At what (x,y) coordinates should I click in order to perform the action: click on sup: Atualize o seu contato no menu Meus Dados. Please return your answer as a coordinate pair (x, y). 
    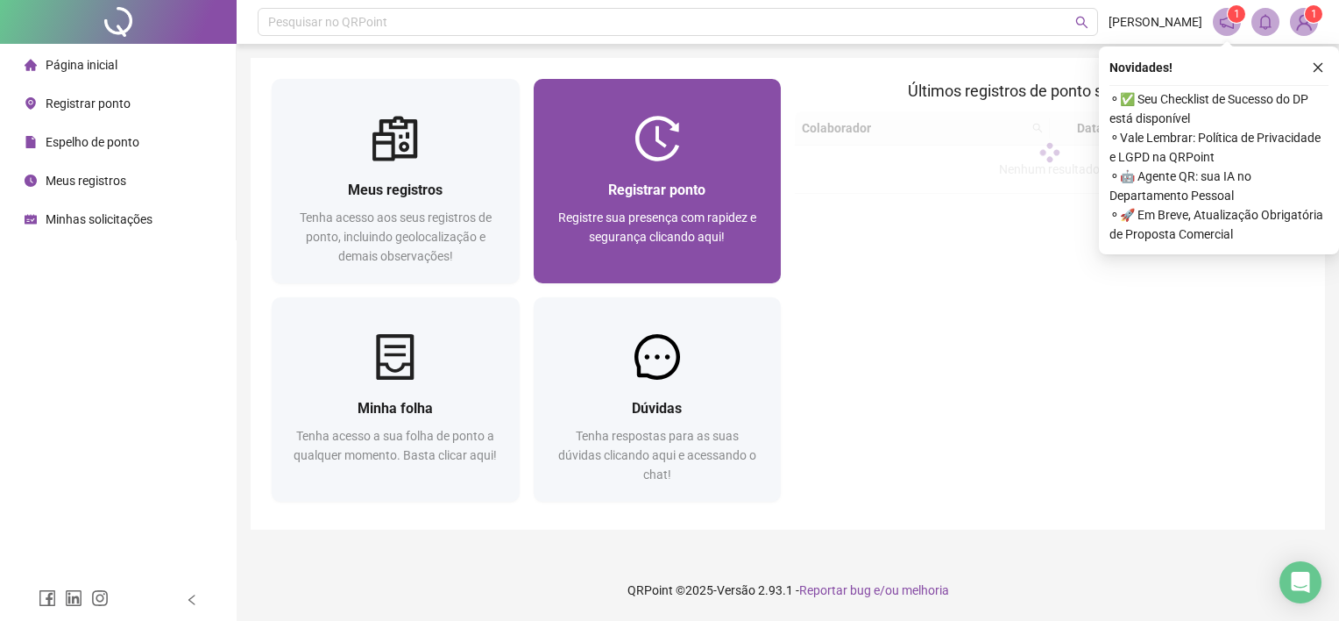
    Looking at the image, I should click on (1314, 14).